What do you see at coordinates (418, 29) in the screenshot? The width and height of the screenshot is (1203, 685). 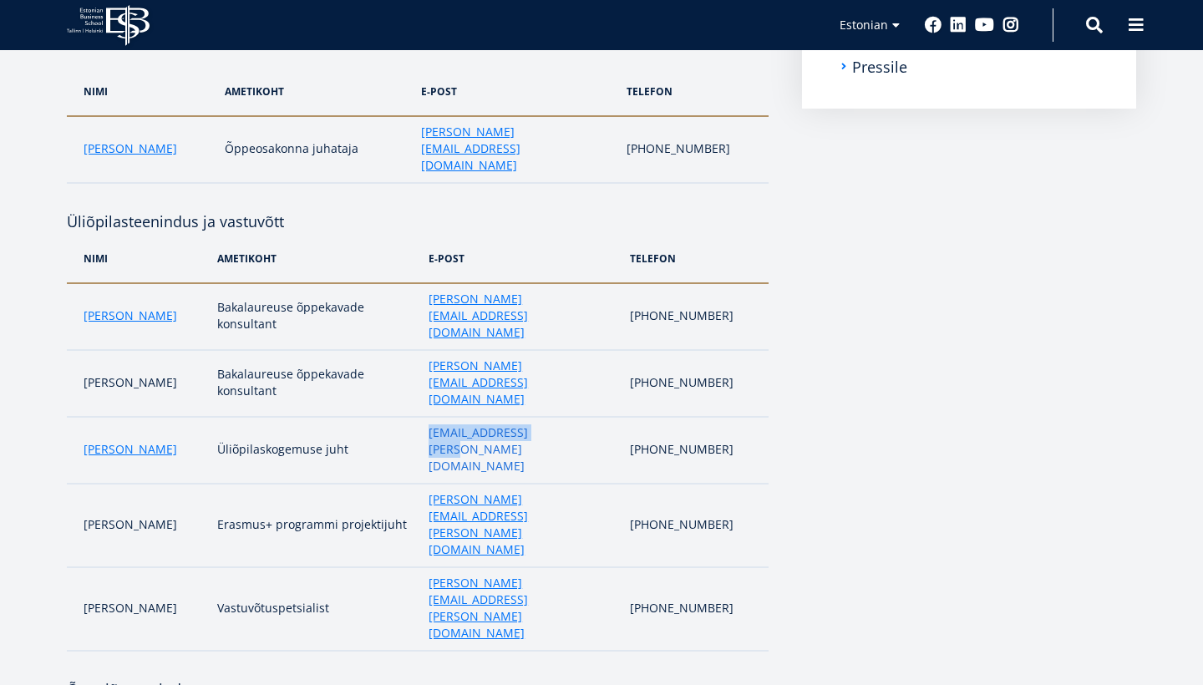 I see `h2: Bakalaureuse- ja magistriõpe` at bounding box center [418, 29].